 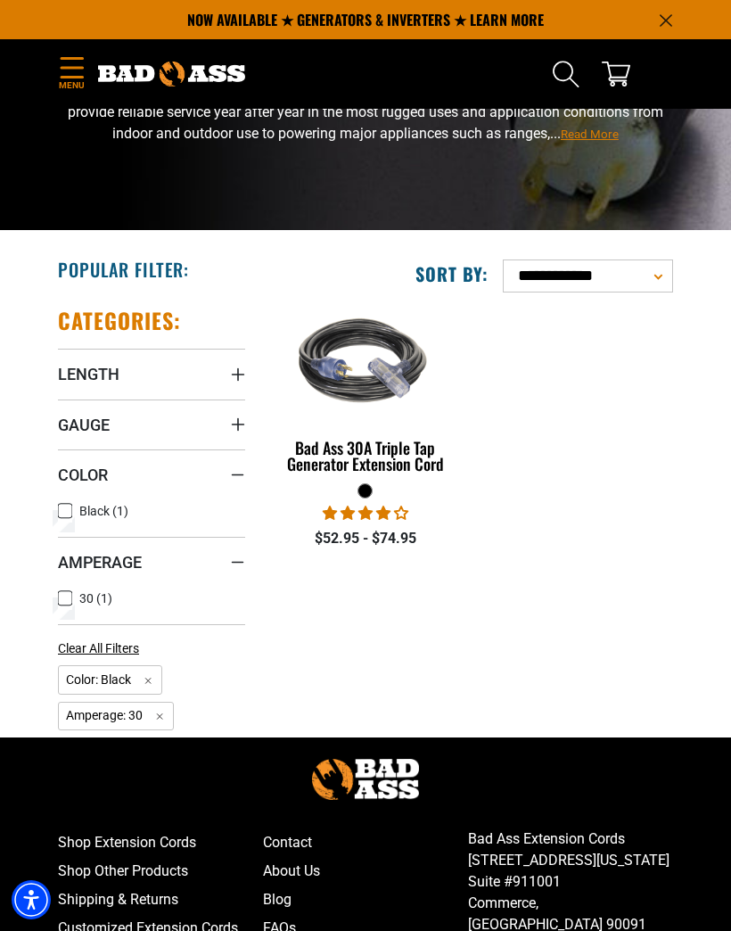 I want to click on a: Clear All Filters, so click(x=102, y=648).